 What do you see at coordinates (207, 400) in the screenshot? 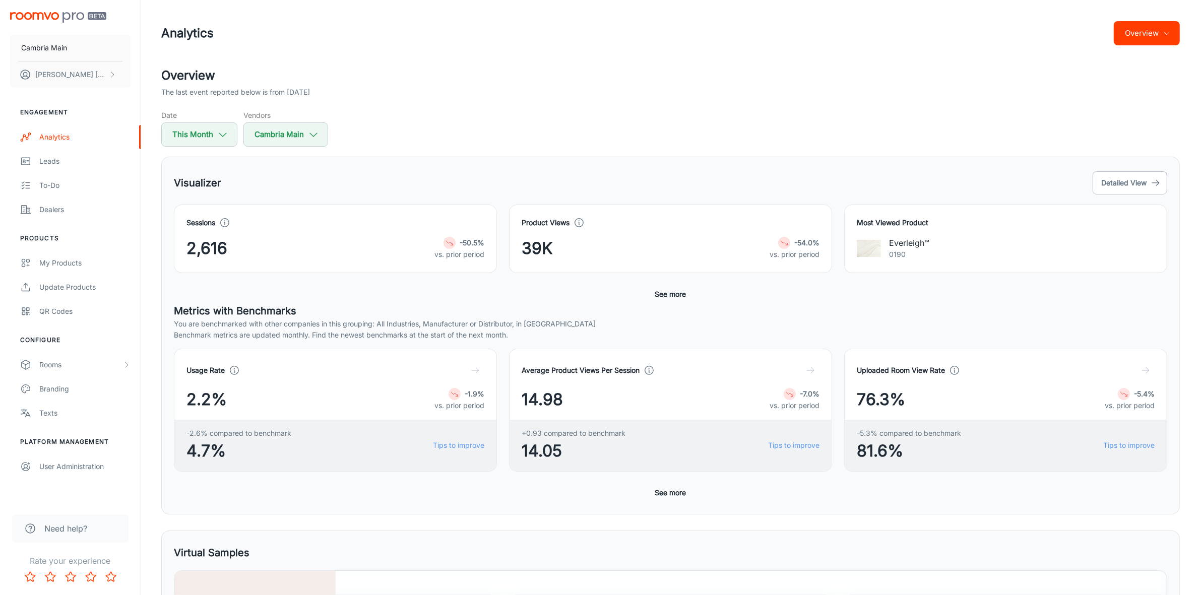
I see `span: 2.2%` at bounding box center [207, 400].